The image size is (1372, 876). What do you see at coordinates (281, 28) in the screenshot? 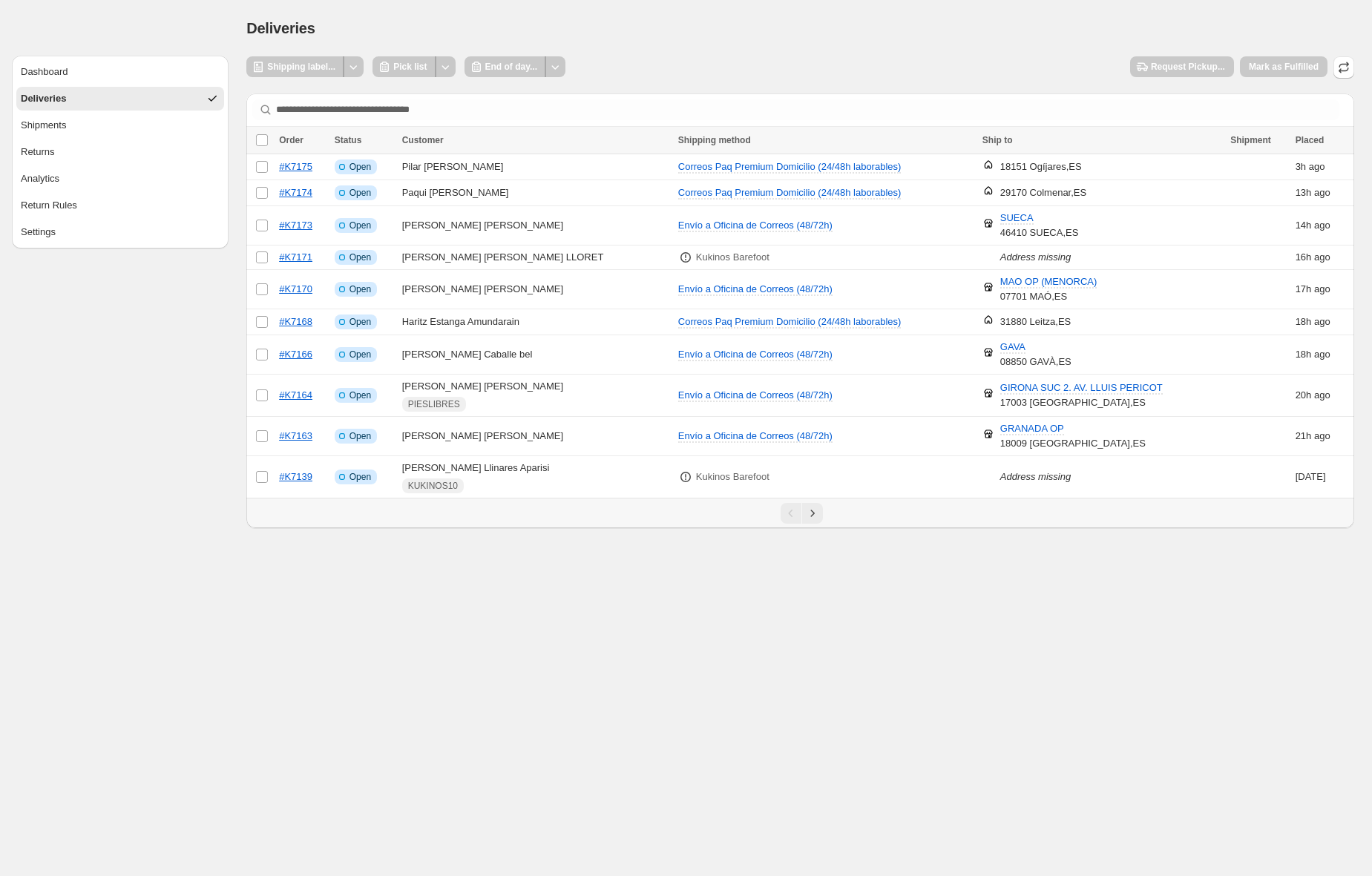
I see `span: Deliveries` at bounding box center [281, 28].